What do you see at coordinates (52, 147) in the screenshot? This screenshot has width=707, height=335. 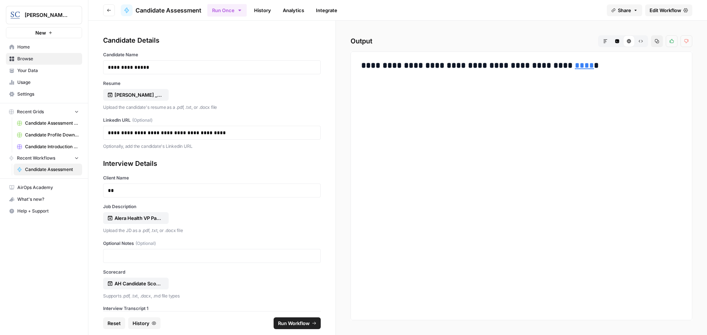 I see `span: Candidate Introduction Download Sheet` at bounding box center [52, 147].